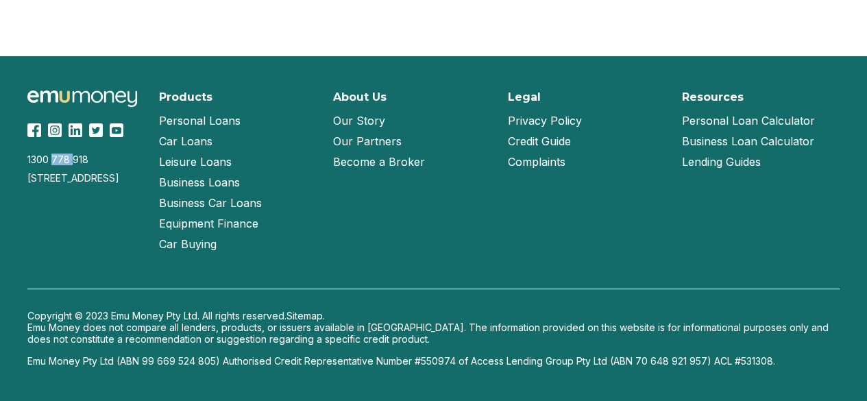 The image size is (867, 401). Describe the element at coordinates (199, 121) in the screenshot. I see `a: Personal Loans` at that location.